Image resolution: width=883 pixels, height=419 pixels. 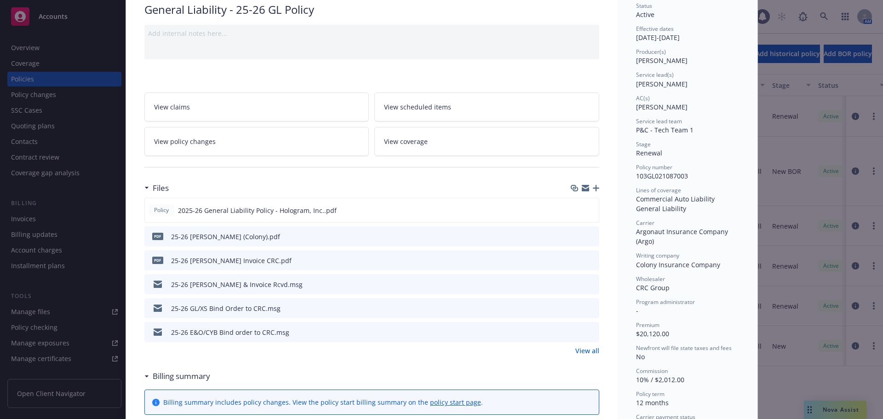 I want to click on span: Stage, so click(x=644, y=144).